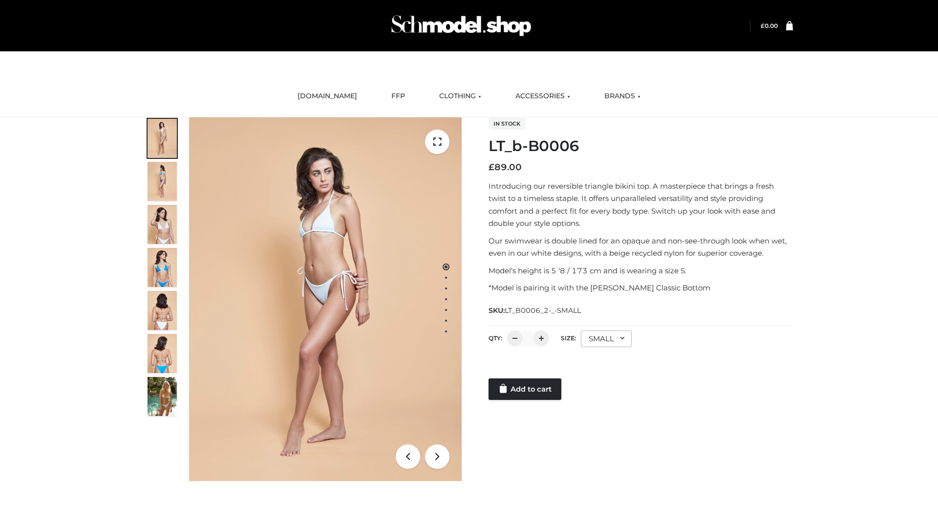  What do you see at coordinates (535, 310) in the screenshot?
I see `span: SKU:` at bounding box center [535, 310].